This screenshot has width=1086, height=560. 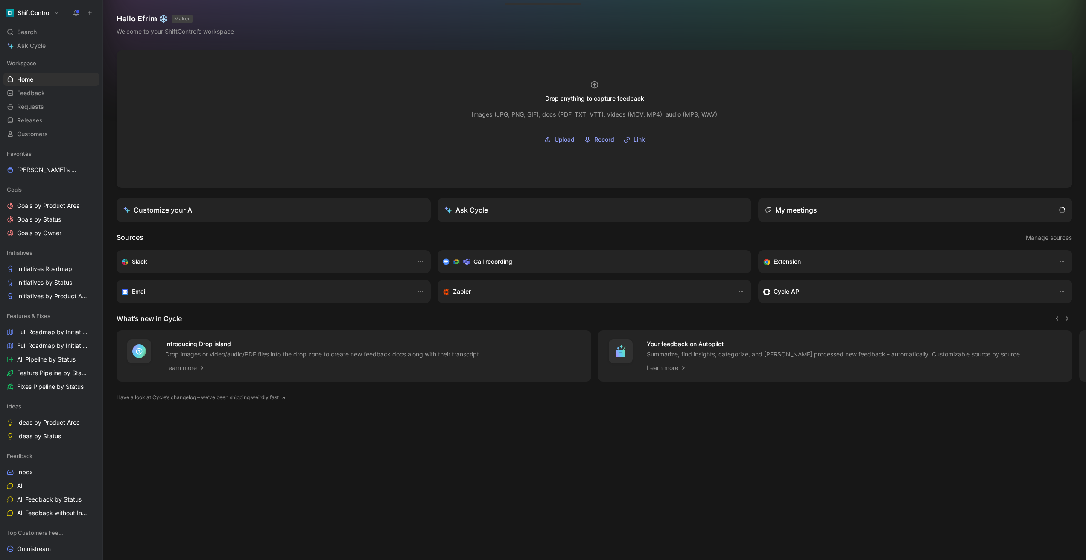 I want to click on button: MAKER, so click(x=182, y=19).